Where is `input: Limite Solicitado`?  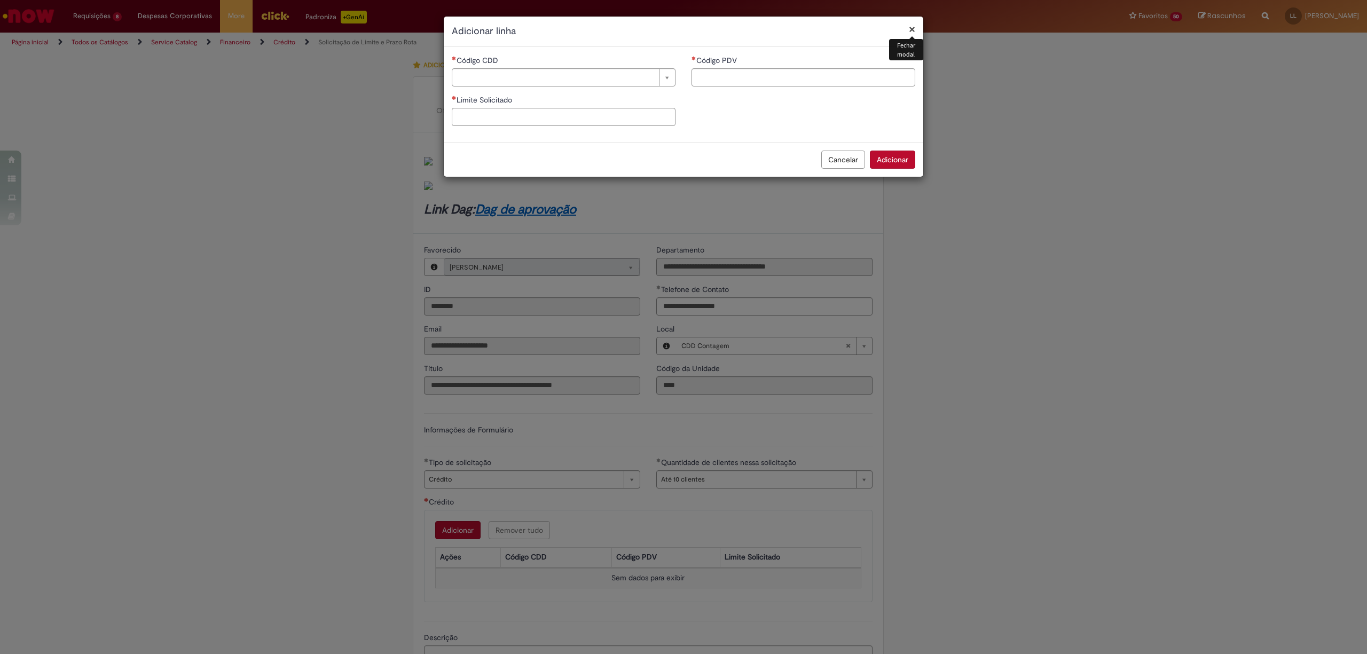 input: Limite Solicitado is located at coordinates (563, 117).